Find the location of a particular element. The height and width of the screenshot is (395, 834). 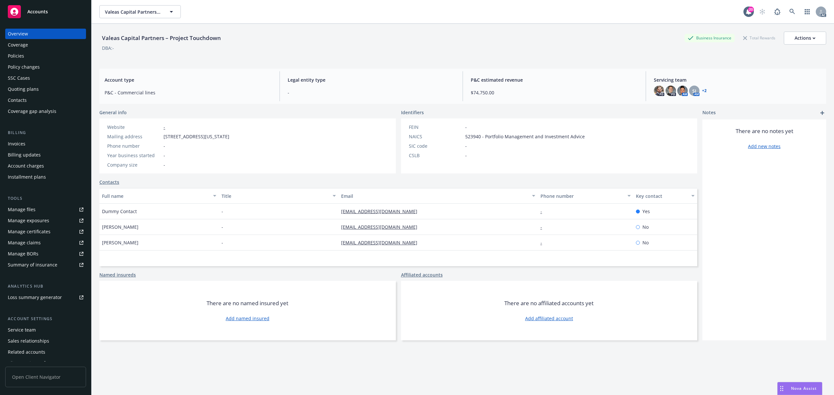

div: Account charges is located at coordinates (26, 166).